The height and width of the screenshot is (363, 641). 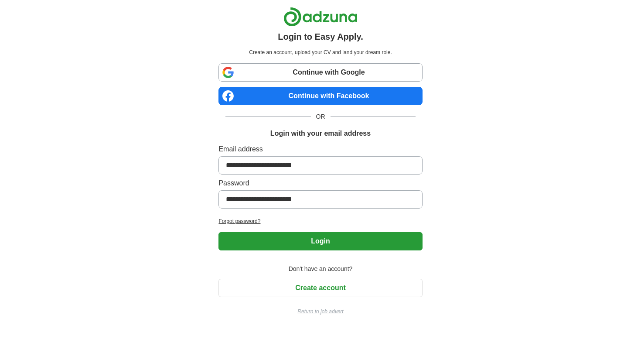 I want to click on p: Create an account, upload your CV and land your dream role., so click(x=320, y=52).